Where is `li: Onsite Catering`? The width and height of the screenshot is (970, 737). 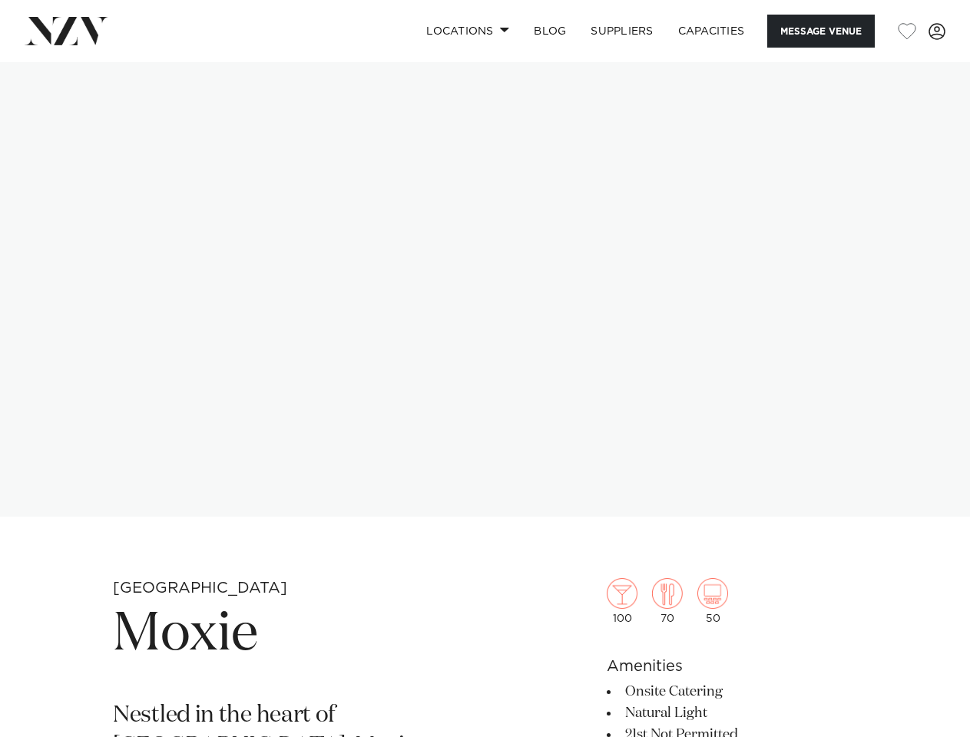 li: Onsite Catering is located at coordinates (732, 692).